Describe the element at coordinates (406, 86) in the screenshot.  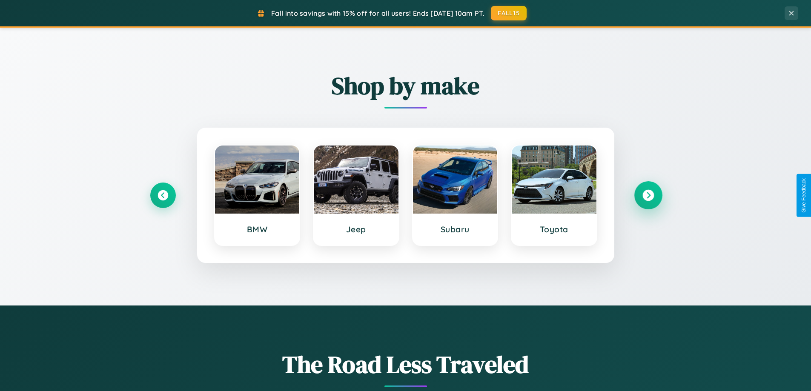
I see `h2: Shop by make` at that location.